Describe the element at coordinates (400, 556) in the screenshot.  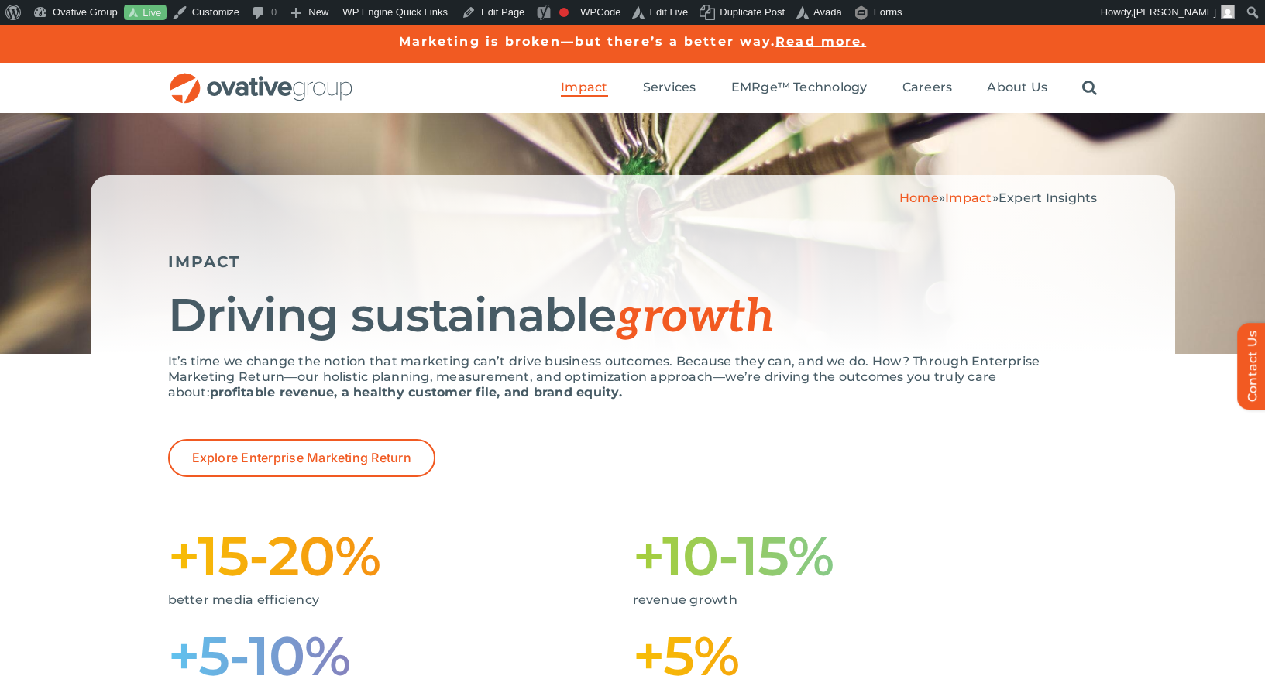
I see `h1: +15-20%` at that location.